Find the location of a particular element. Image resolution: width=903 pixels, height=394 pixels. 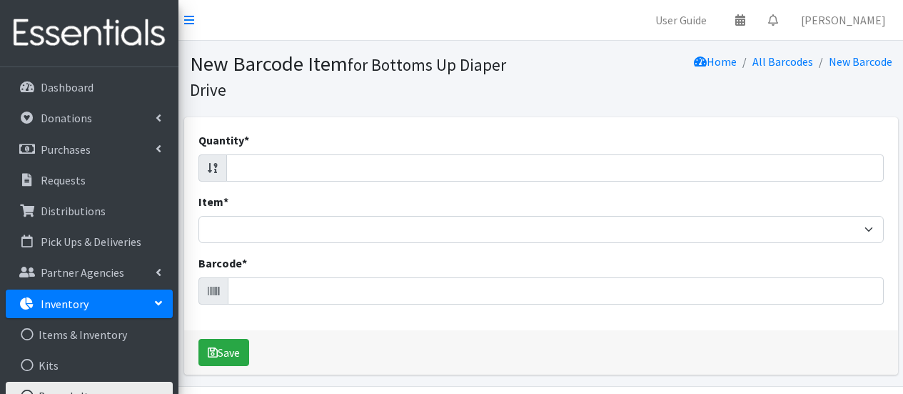

label: Barcode is located at coordinates (223, 263).